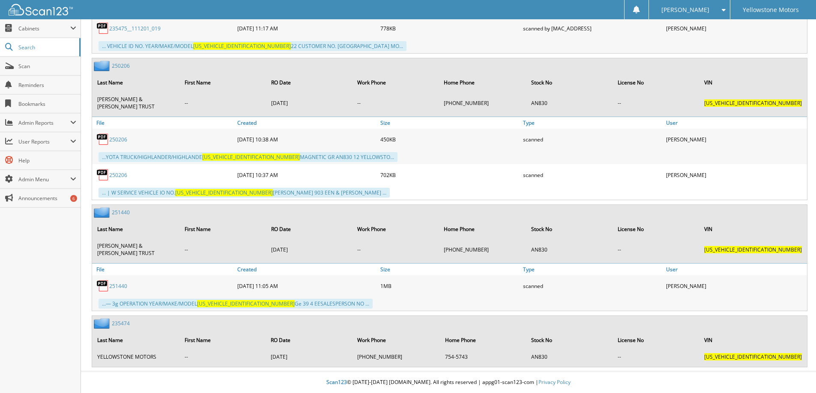  I want to click on span: Scan, so click(47, 66).